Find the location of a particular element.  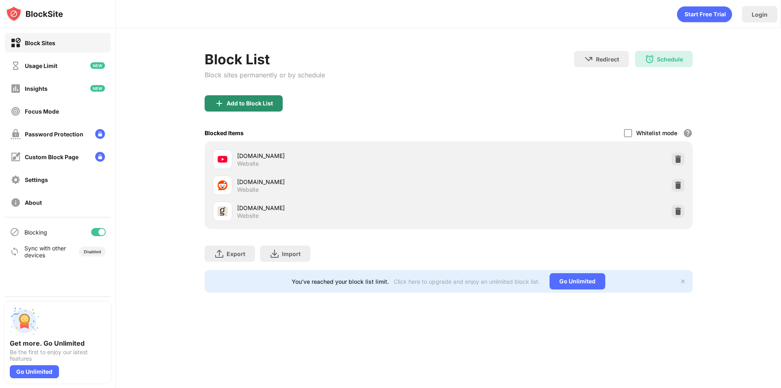

div: Be the first to enjoy our latest features is located at coordinates (58, 355).